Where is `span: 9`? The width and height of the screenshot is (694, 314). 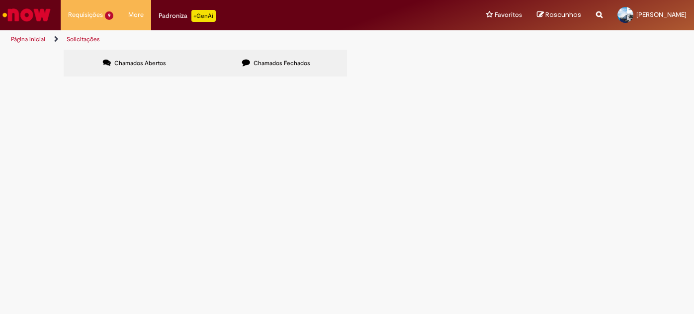 span: 9 is located at coordinates (109, 15).